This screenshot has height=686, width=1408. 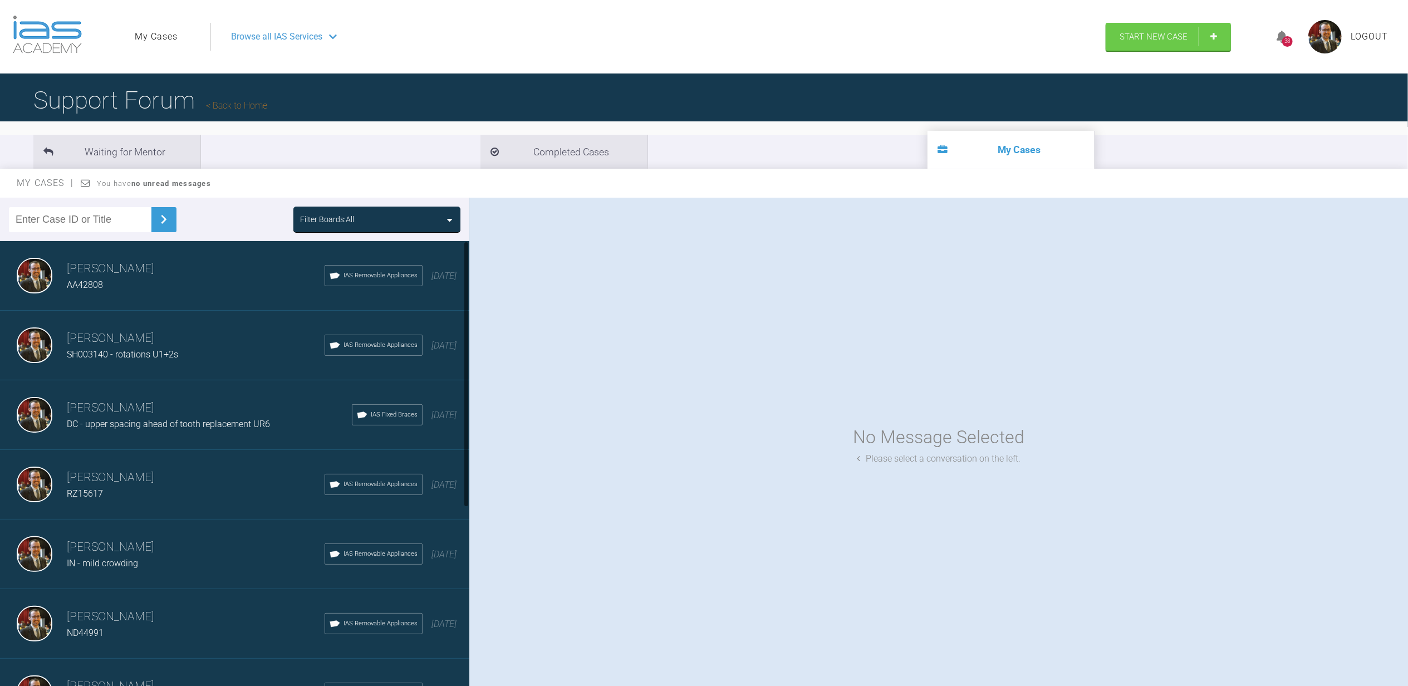 What do you see at coordinates (85, 633) in the screenshot?
I see `span: ND44991` at bounding box center [85, 633].